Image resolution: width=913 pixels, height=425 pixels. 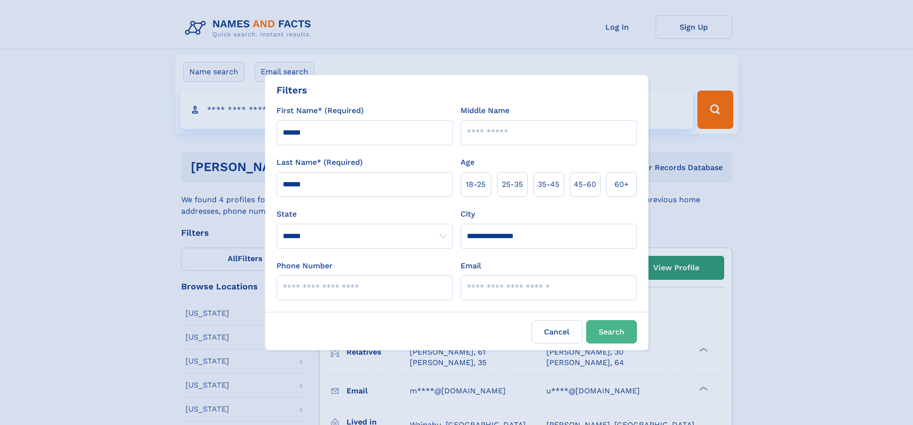 I want to click on span: 25‑35, so click(x=513, y=185).